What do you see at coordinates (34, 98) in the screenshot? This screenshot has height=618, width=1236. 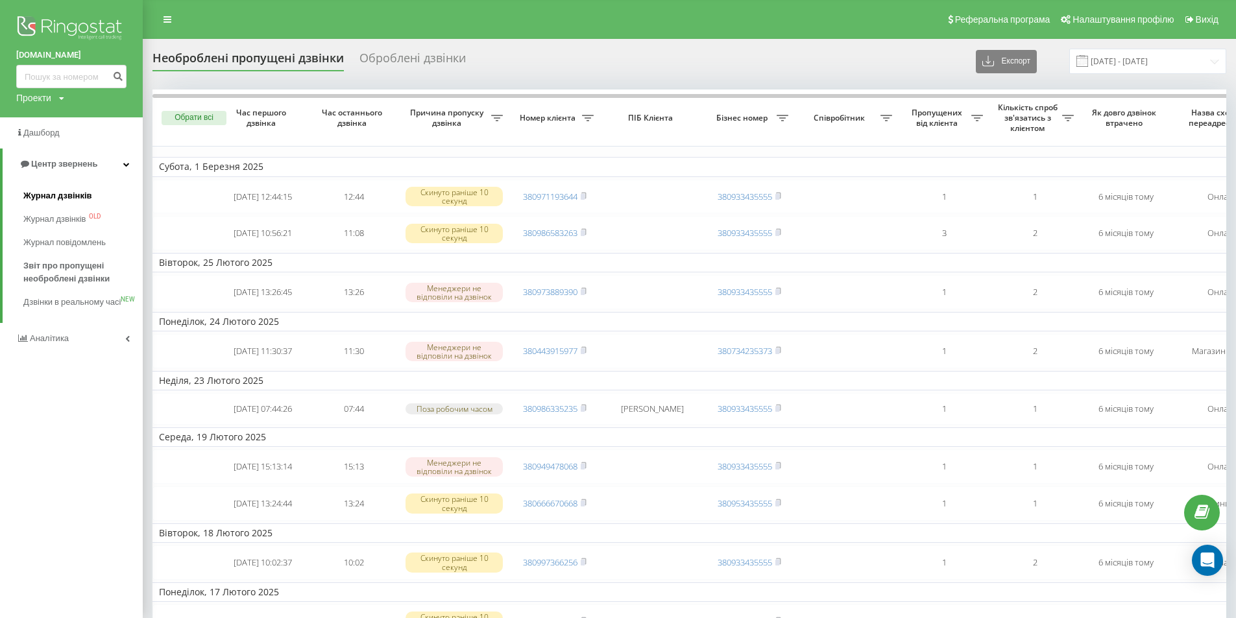 I see `div: Проекти` at bounding box center [34, 98].